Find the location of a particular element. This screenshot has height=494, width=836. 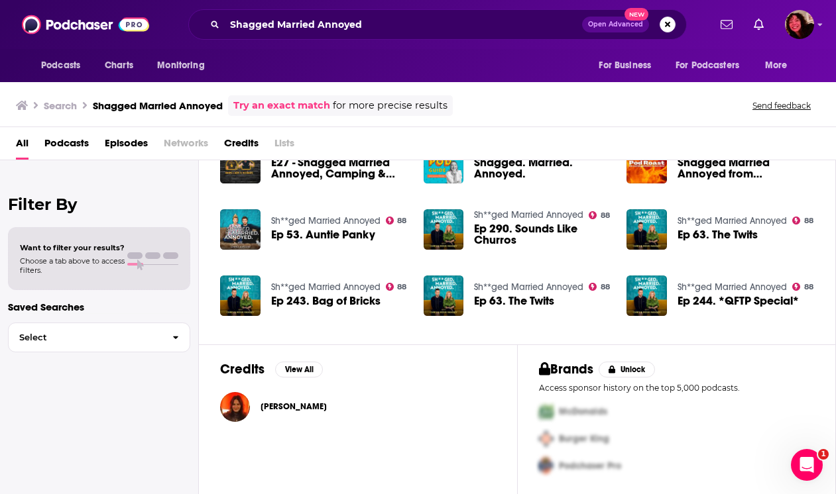

span: Want to filter your results? is located at coordinates (72, 248).